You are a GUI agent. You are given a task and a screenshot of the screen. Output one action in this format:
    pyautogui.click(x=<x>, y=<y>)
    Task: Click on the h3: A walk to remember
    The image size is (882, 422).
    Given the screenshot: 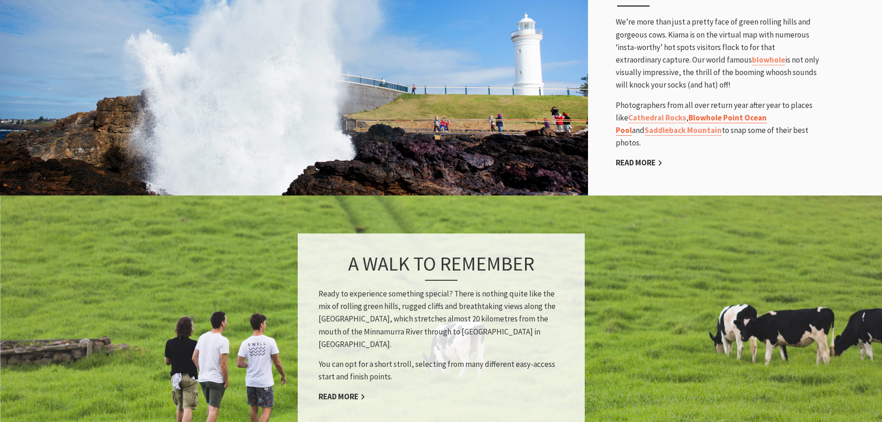 What is the action you would take?
    pyautogui.click(x=441, y=266)
    